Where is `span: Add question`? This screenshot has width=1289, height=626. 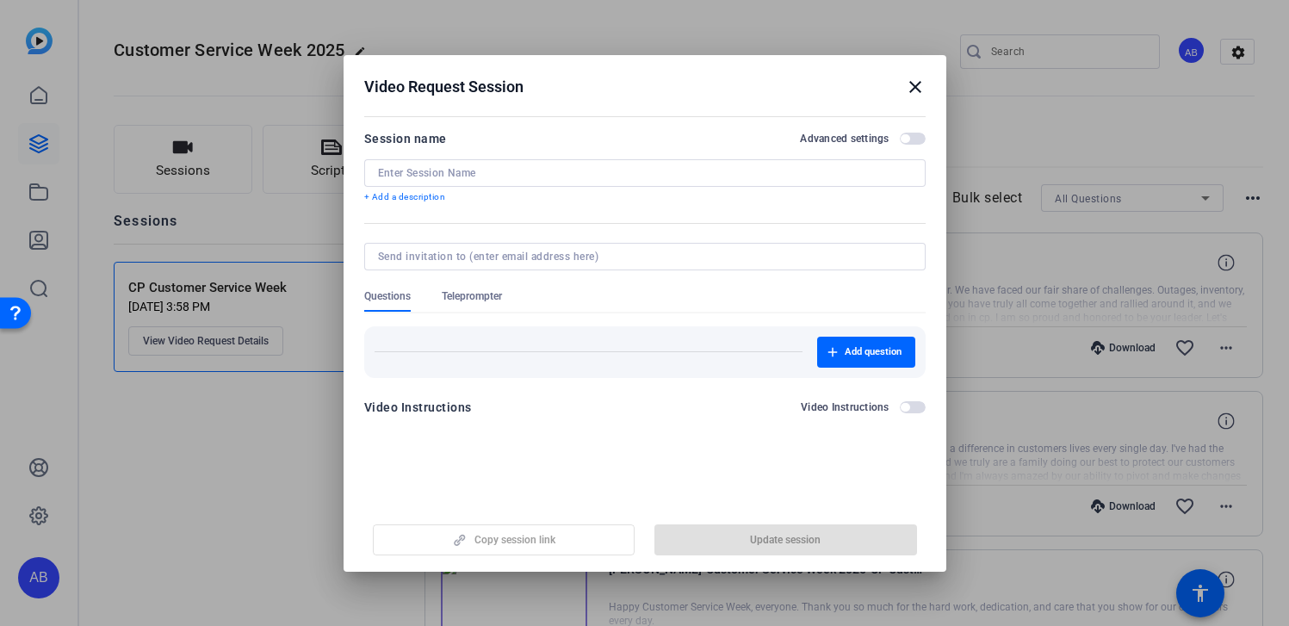
span: Add question is located at coordinates (873, 352).